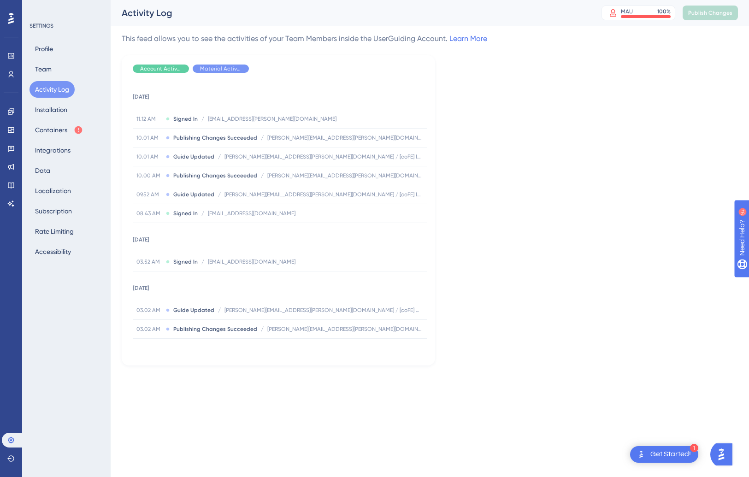  Describe the element at coordinates (149, 119) in the screenshot. I see `span: 11.12 AM` at that location.